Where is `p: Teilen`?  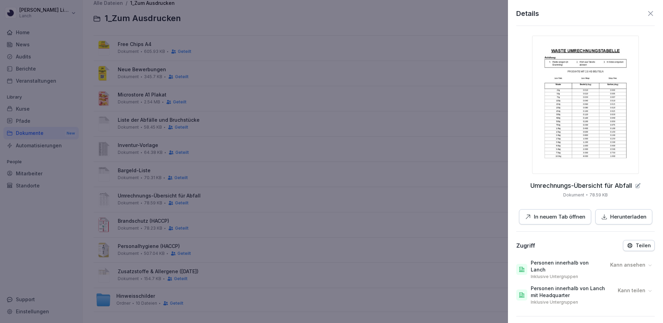
p: Teilen is located at coordinates (643, 245).